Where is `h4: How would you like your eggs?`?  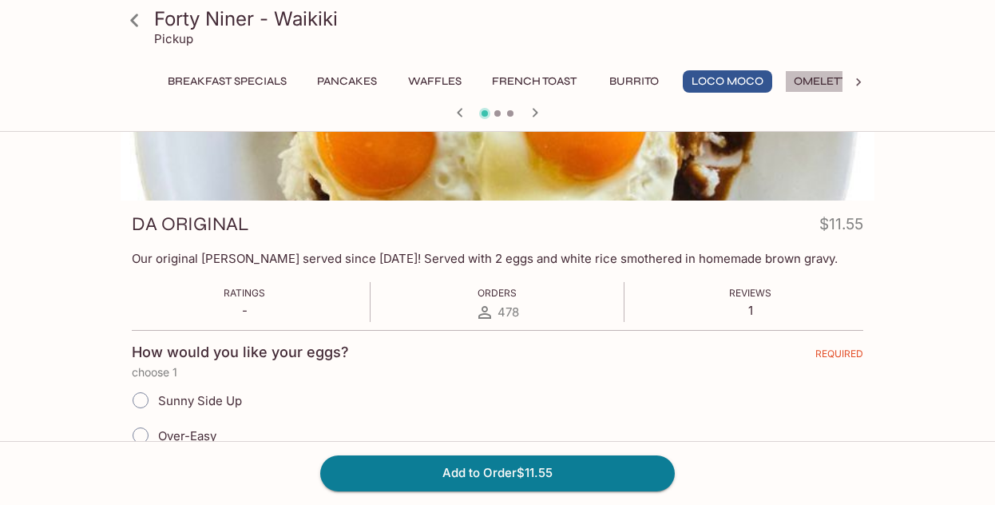
h4: How would you like your eggs? is located at coordinates (240, 352).